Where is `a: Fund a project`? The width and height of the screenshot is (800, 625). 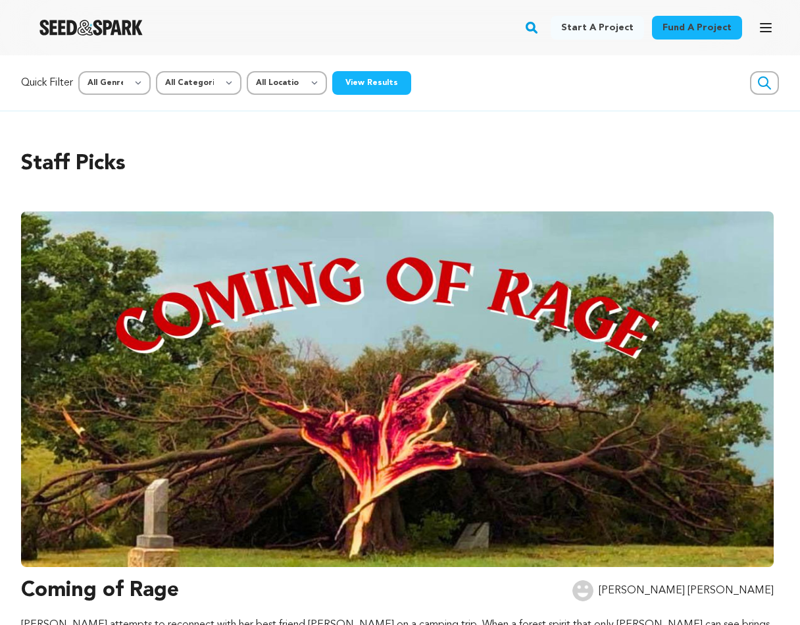 a: Fund a project is located at coordinates (697, 28).